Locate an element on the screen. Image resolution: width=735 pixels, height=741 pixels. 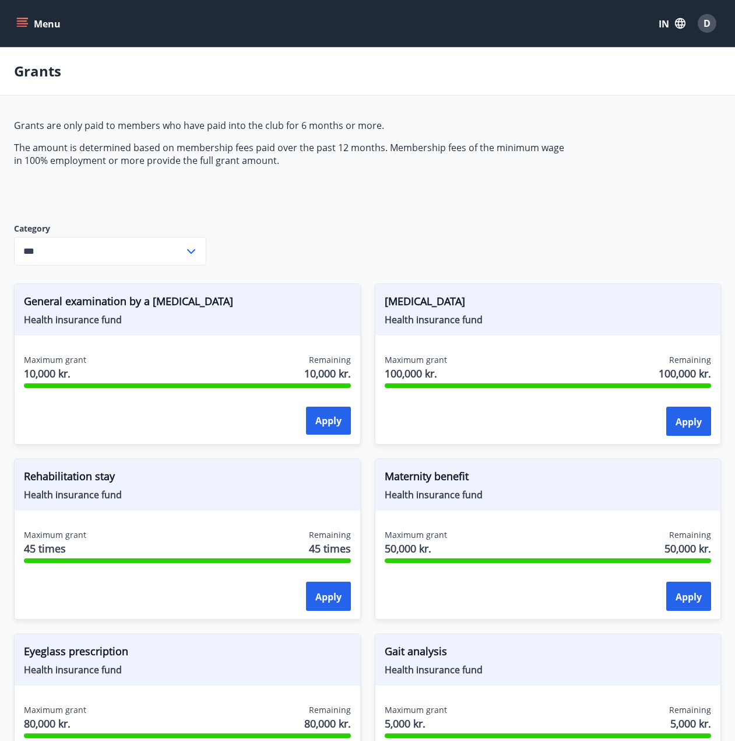
font: Menu is located at coordinates (47, 24).